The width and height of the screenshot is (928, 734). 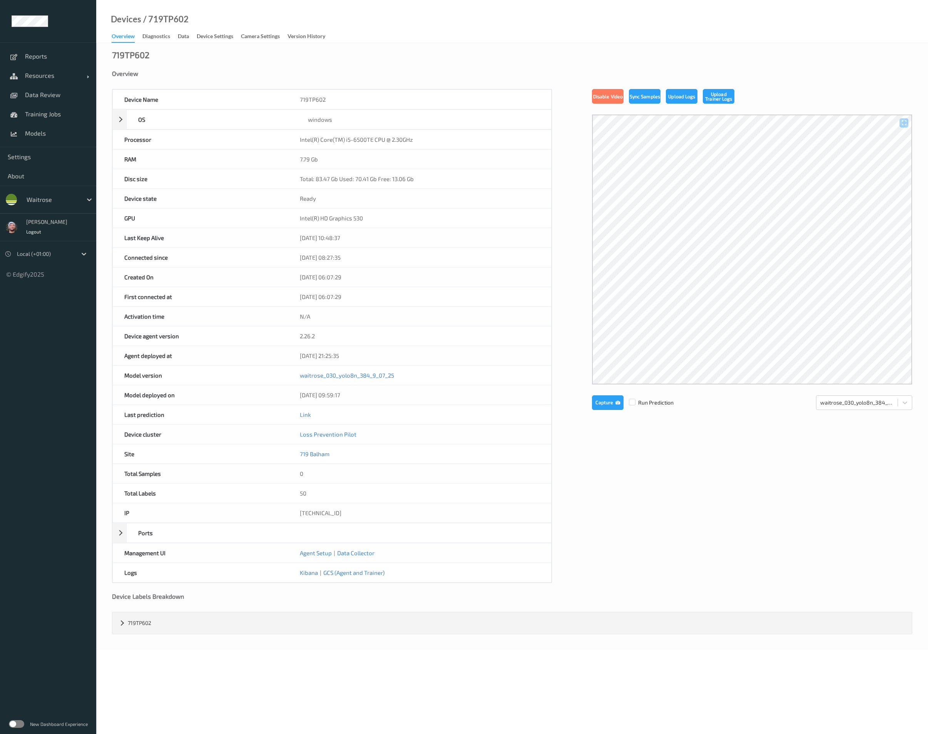 What do you see at coordinates (512, 596) in the screenshot?
I see `div: Device Labels Breakdown` at bounding box center [512, 596].